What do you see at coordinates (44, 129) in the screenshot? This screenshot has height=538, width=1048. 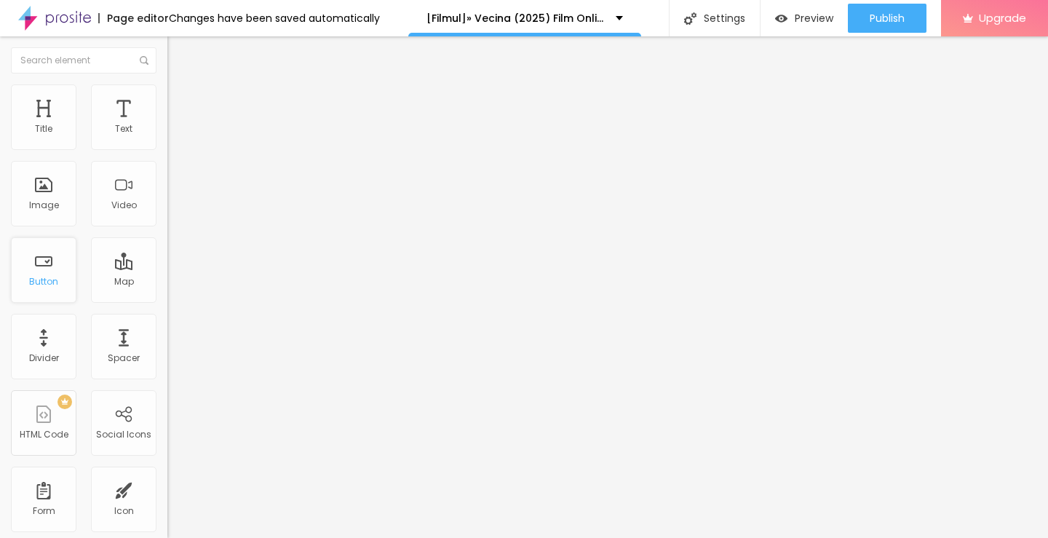 I see `div: Title` at bounding box center [44, 129].